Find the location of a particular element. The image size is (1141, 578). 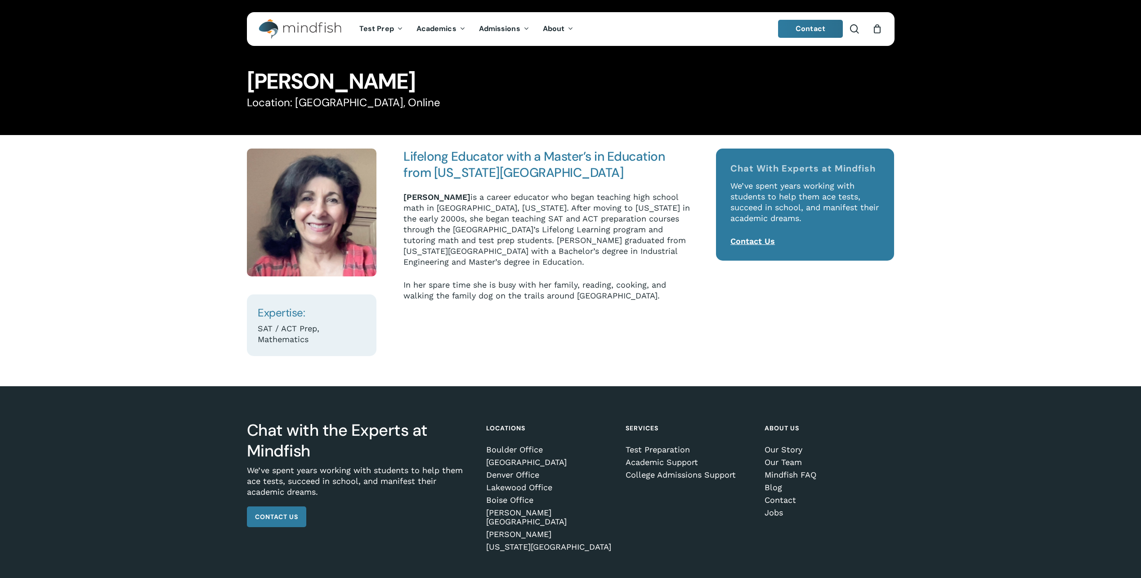

a: Blog is located at coordinates (828, 487).